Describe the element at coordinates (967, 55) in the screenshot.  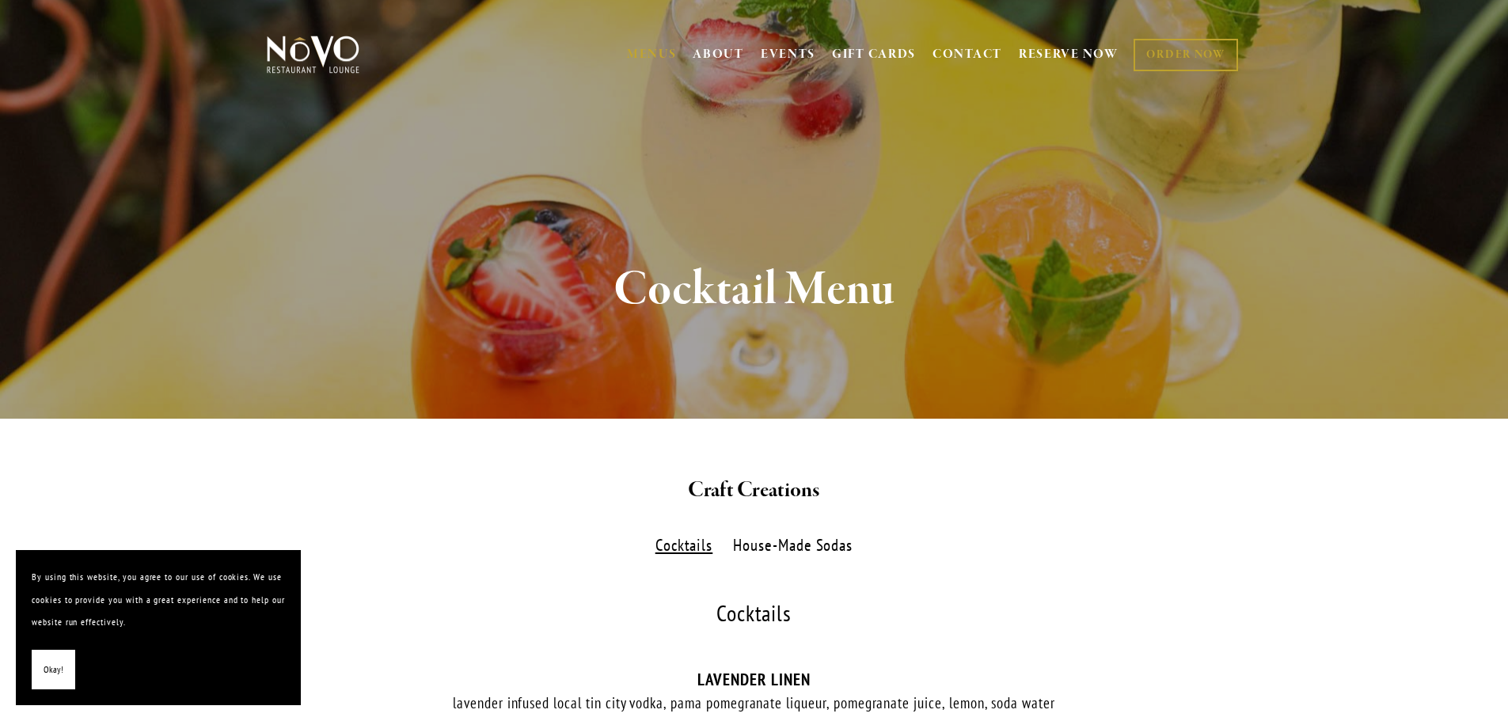
I see `a: CONTACT` at that location.